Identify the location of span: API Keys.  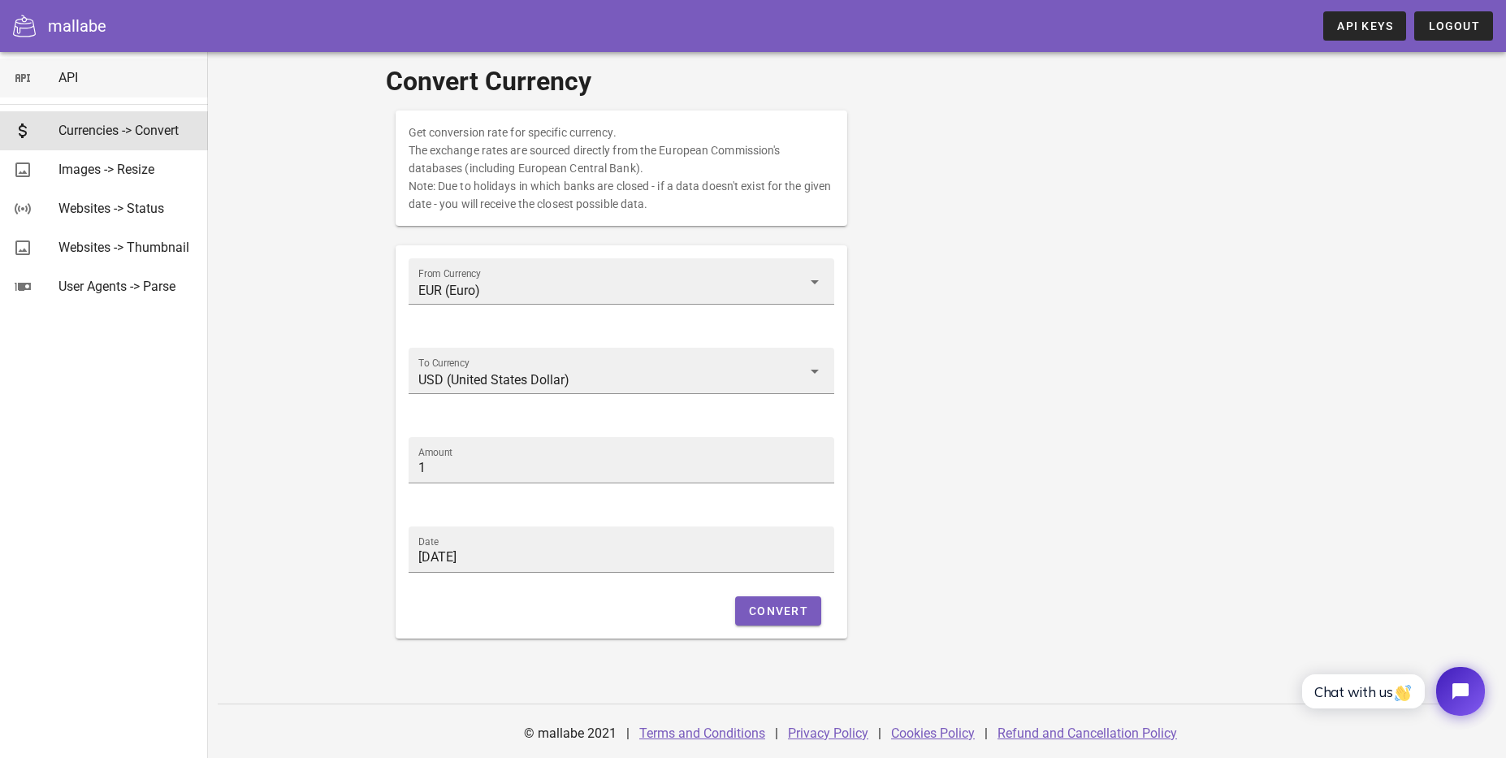
(1365, 26).